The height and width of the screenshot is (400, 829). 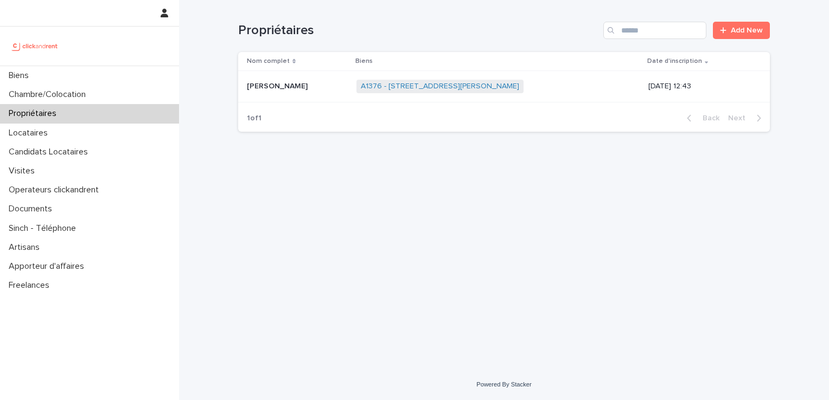 What do you see at coordinates (746, 118) in the screenshot?
I see `button: Next` at bounding box center [746, 118].